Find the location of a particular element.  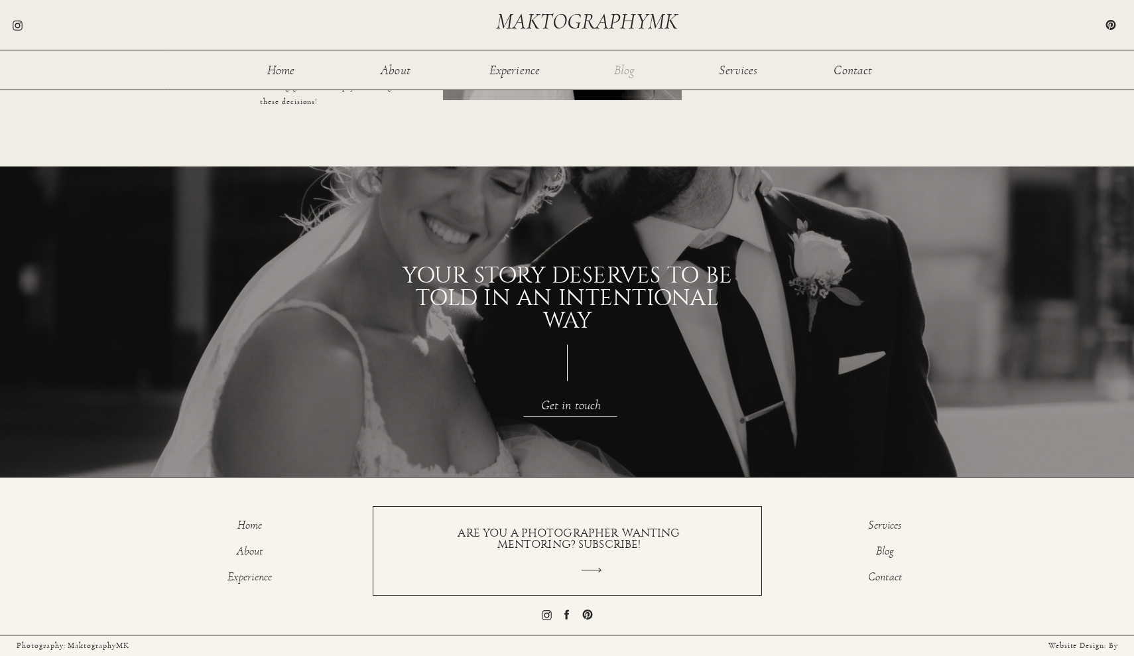

a: Photography: MaktographyMK is located at coordinates (90, 644).